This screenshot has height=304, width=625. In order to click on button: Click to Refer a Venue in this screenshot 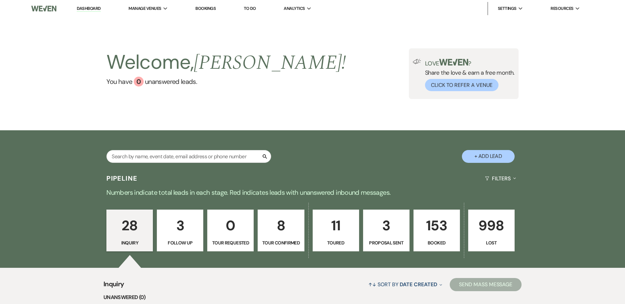, I will do `click(461, 85)`.